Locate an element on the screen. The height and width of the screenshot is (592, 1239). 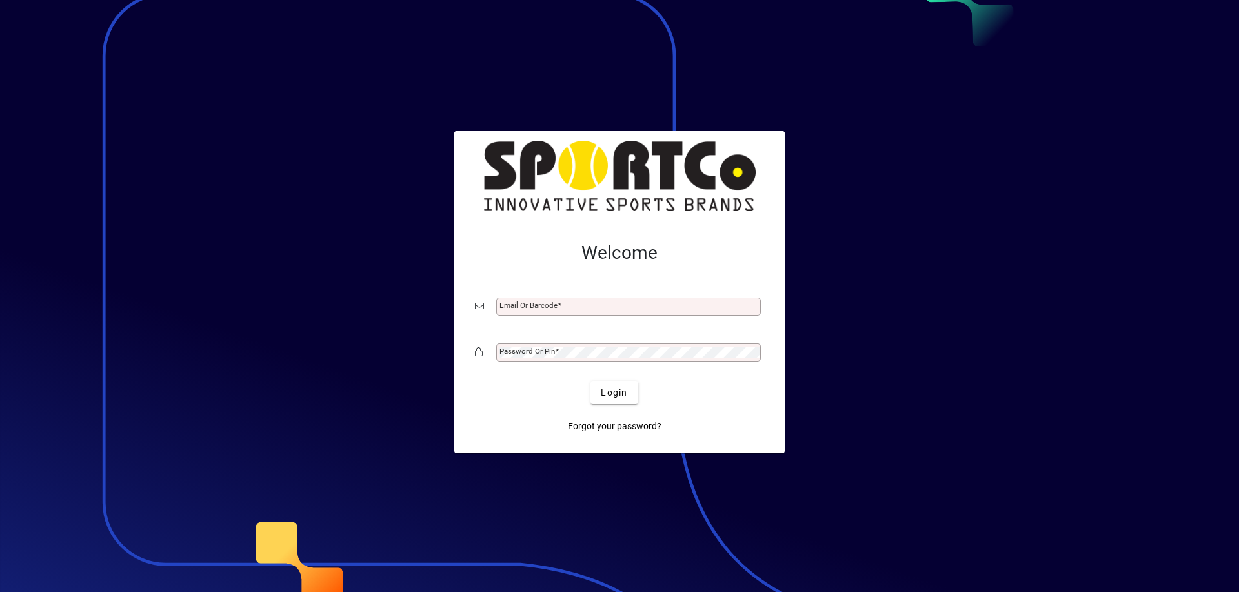
span: Forgot your password? is located at coordinates (614, 426).